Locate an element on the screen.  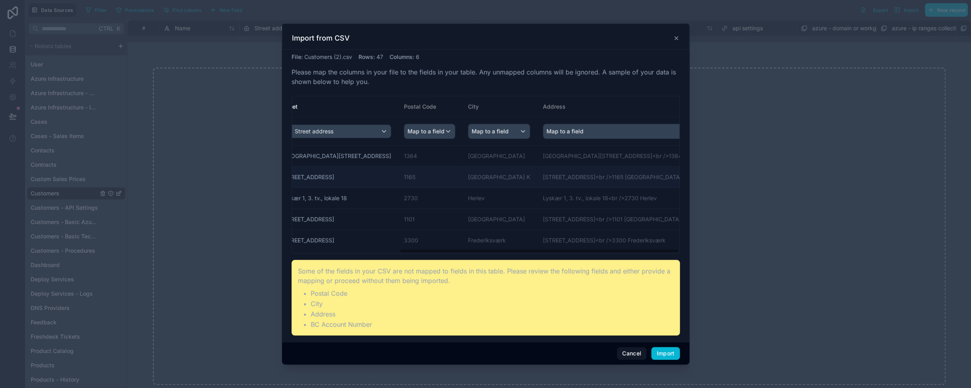
button: Cancel is located at coordinates (632, 354).